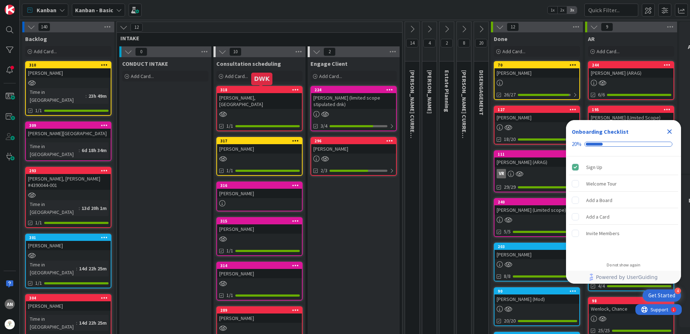 The image size is (690, 334). I want to click on h5: DWK, so click(262, 79).